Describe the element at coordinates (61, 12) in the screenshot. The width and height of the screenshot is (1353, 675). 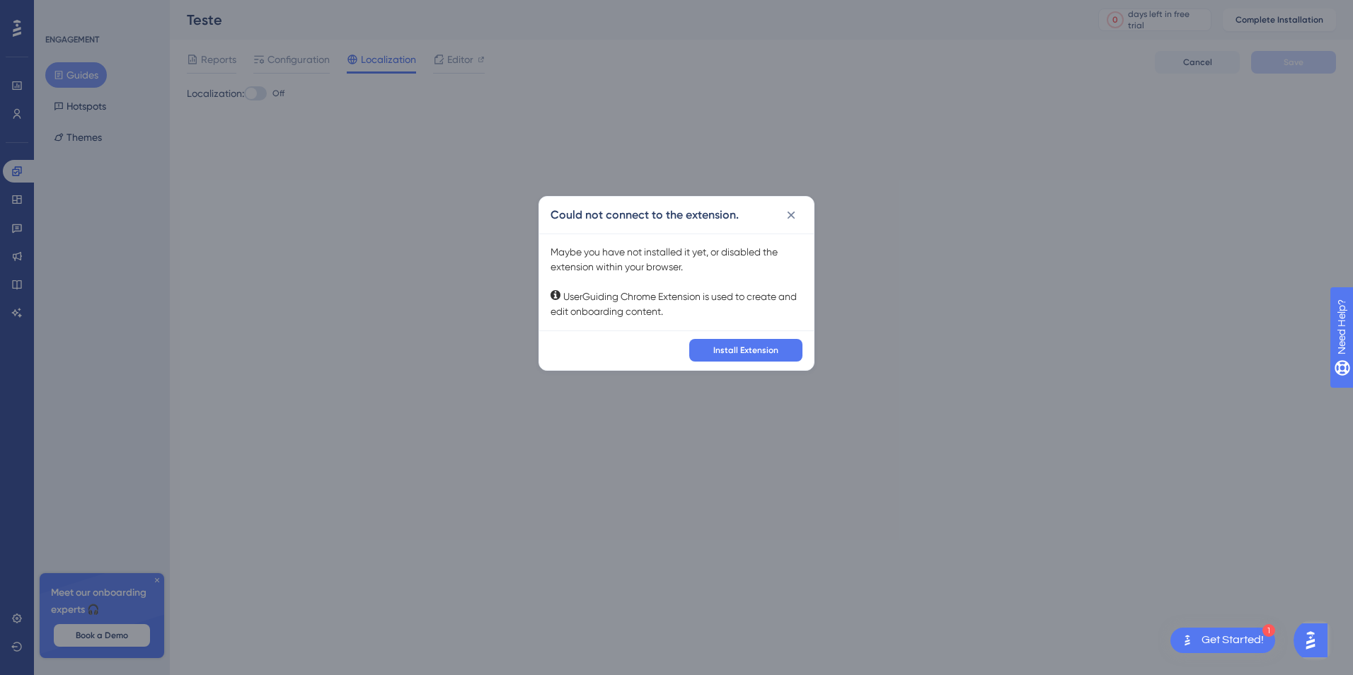
I see `span: Need Help?` at that location.